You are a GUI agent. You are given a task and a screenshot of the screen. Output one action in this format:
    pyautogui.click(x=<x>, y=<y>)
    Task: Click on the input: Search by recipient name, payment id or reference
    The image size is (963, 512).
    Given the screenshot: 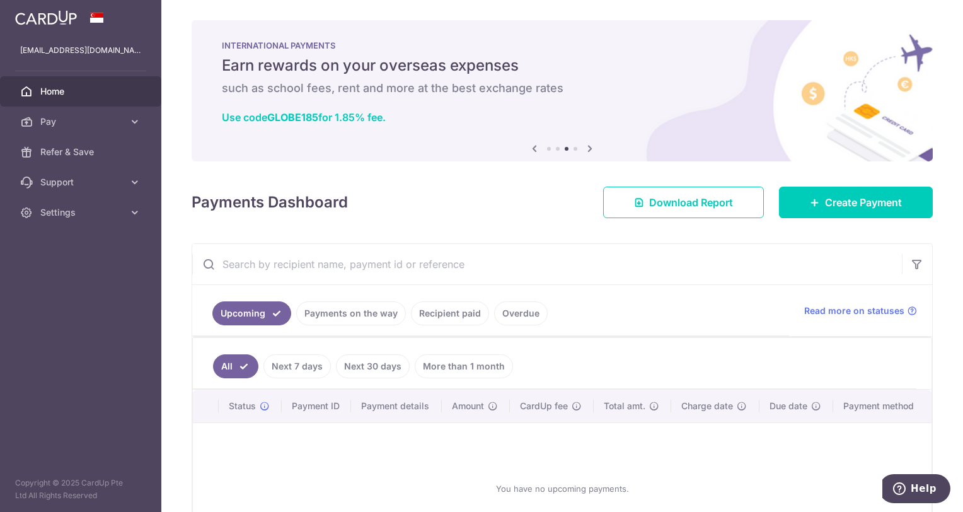 What is the action you would take?
    pyautogui.click(x=547, y=264)
    